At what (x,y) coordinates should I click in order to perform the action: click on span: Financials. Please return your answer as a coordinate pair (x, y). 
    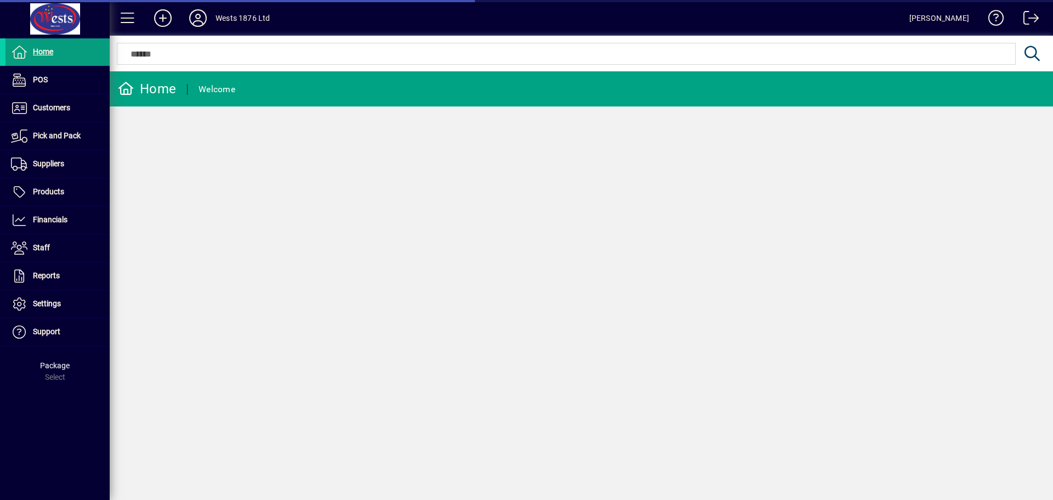
    Looking at the image, I should click on (50, 219).